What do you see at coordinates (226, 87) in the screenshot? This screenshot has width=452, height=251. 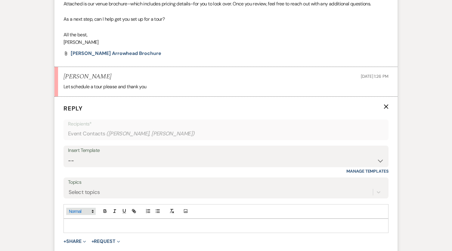 I see `div: Let schedule a tour please and thank you` at bounding box center [226, 87].